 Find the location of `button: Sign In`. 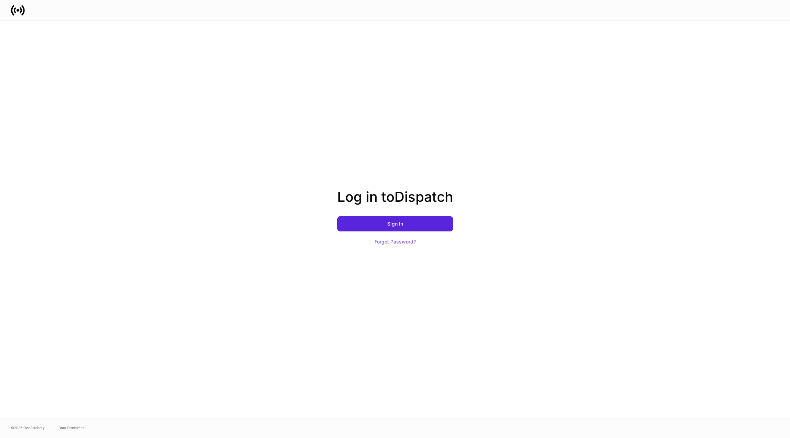

button: Sign In is located at coordinates (395, 224).